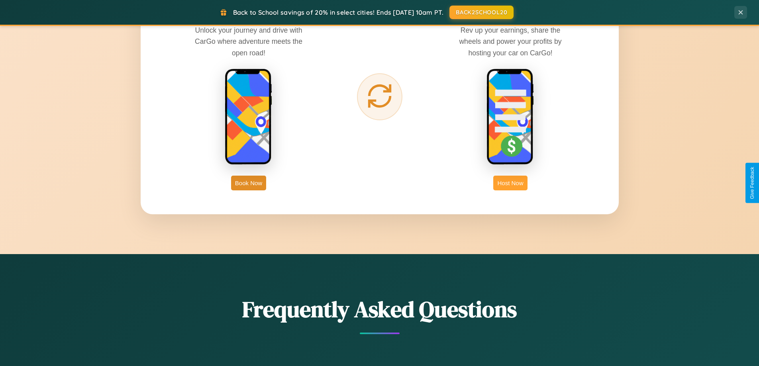 This screenshot has width=759, height=366. I want to click on p: Unlock your journey and drive with CarGo where adventure meets the open road!, so click(249, 41).